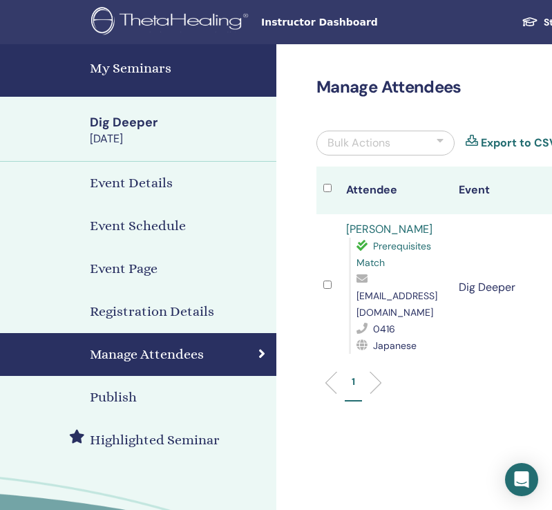 The image size is (552, 510). I want to click on span: 0416, so click(384, 329).